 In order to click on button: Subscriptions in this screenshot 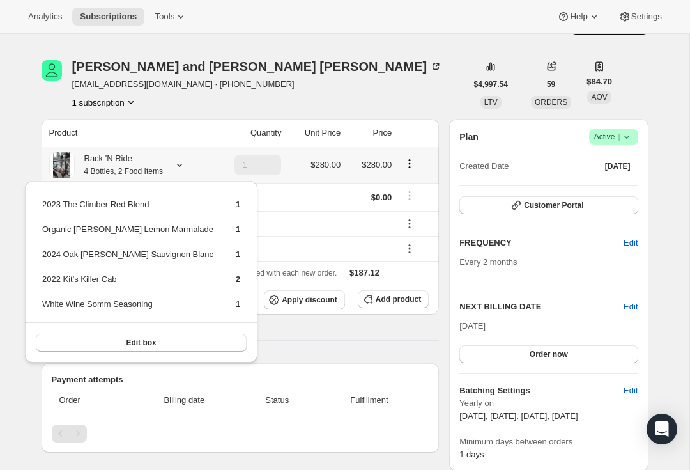, I will do `click(108, 17)`.